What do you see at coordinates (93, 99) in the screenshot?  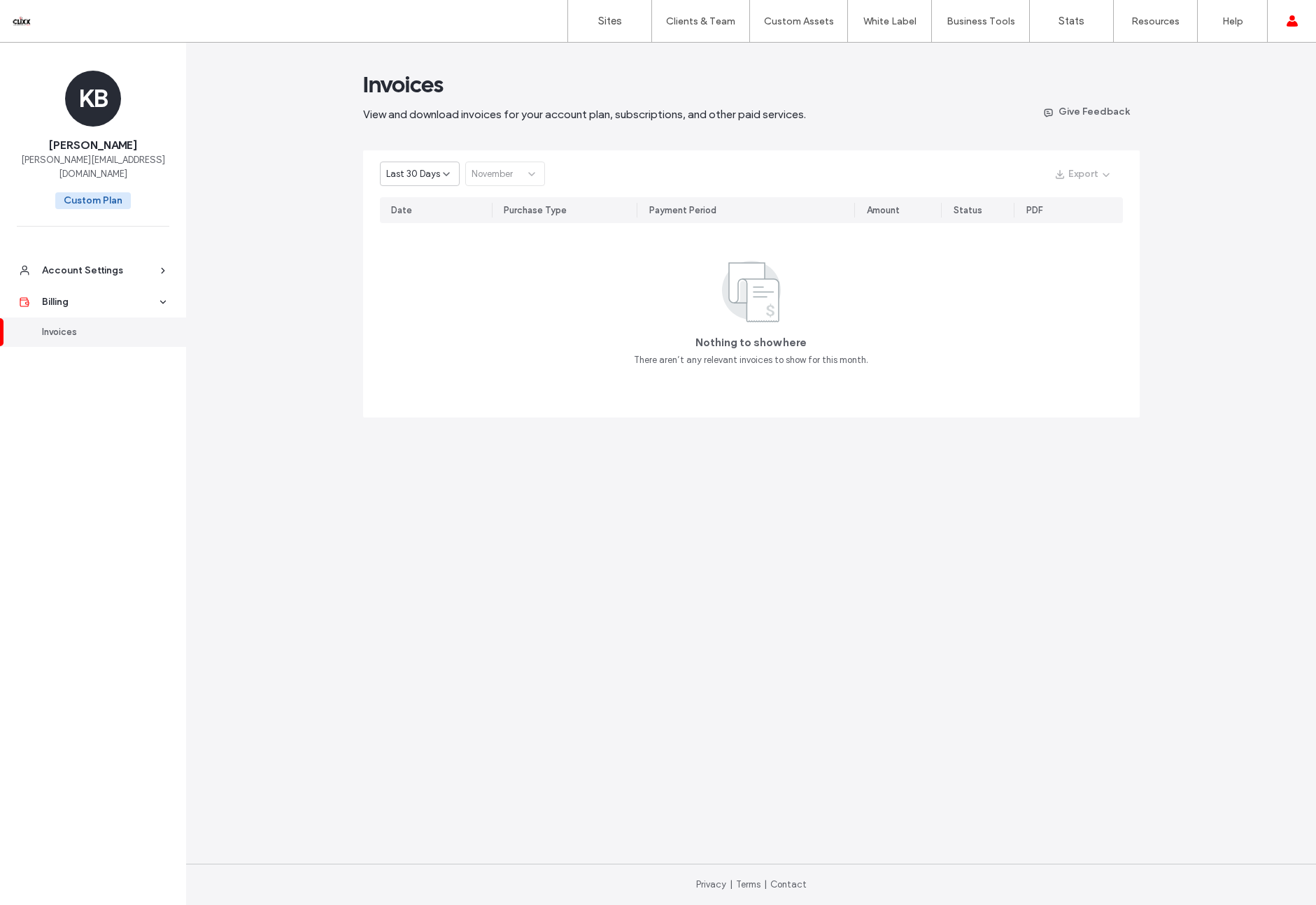 I see `div: KB` at bounding box center [93, 99].